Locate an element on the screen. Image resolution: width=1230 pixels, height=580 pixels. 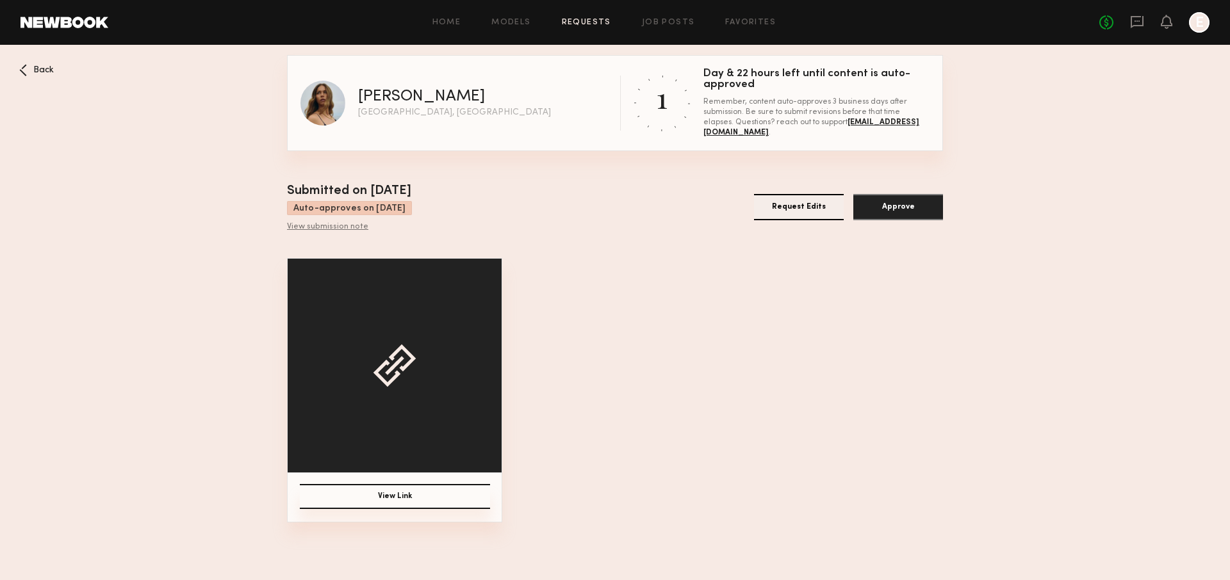
button: View Link is located at coordinates (395, 497).